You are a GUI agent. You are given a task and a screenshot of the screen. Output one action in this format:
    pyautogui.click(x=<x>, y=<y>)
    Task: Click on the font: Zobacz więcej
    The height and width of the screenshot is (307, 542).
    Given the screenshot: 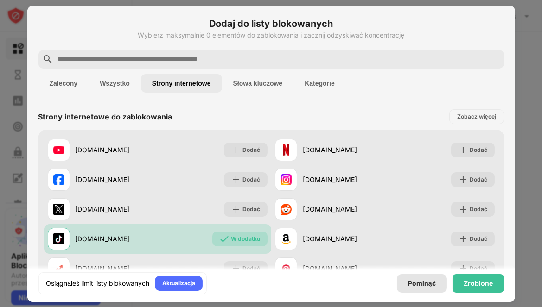 What is the action you would take?
    pyautogui.click(x=476, y=116)
    